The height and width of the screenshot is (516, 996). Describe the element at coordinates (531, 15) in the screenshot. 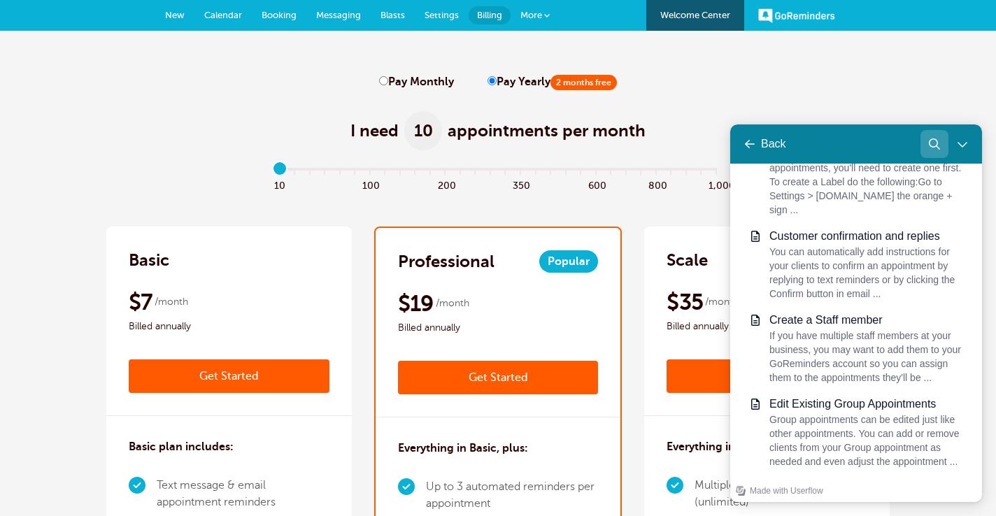

I see `span: More` at that location.